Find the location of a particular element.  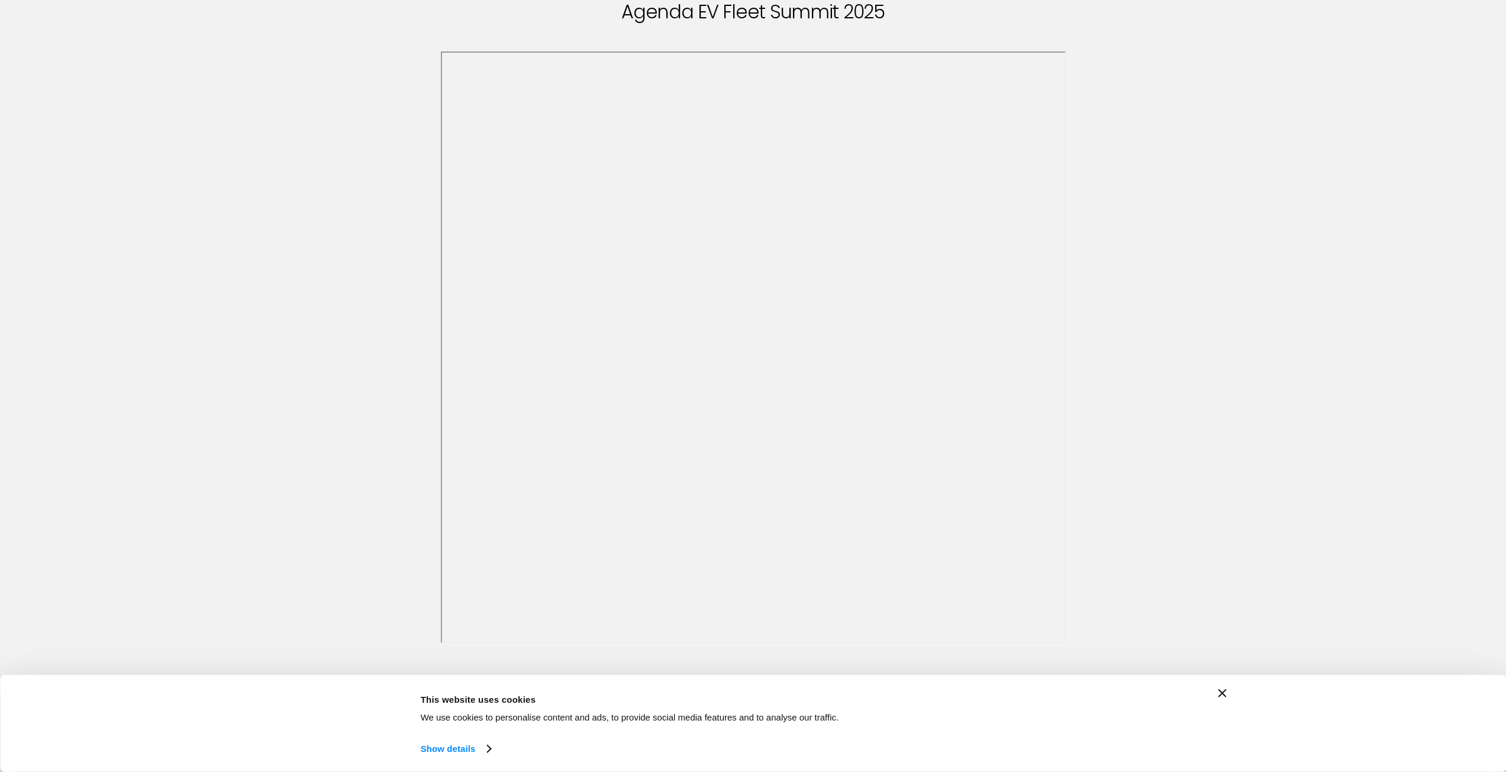

span: We use cookies to personalise content and ads, to provide social media features and to analyse ou... is located at coordinates (630, 717).